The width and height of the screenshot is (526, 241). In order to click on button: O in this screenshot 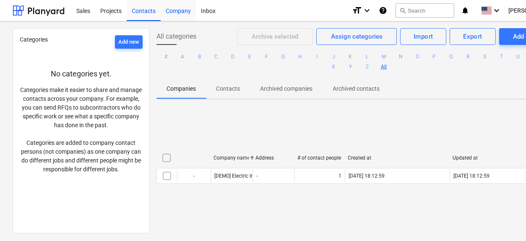, I will do `click(418, 57)`.